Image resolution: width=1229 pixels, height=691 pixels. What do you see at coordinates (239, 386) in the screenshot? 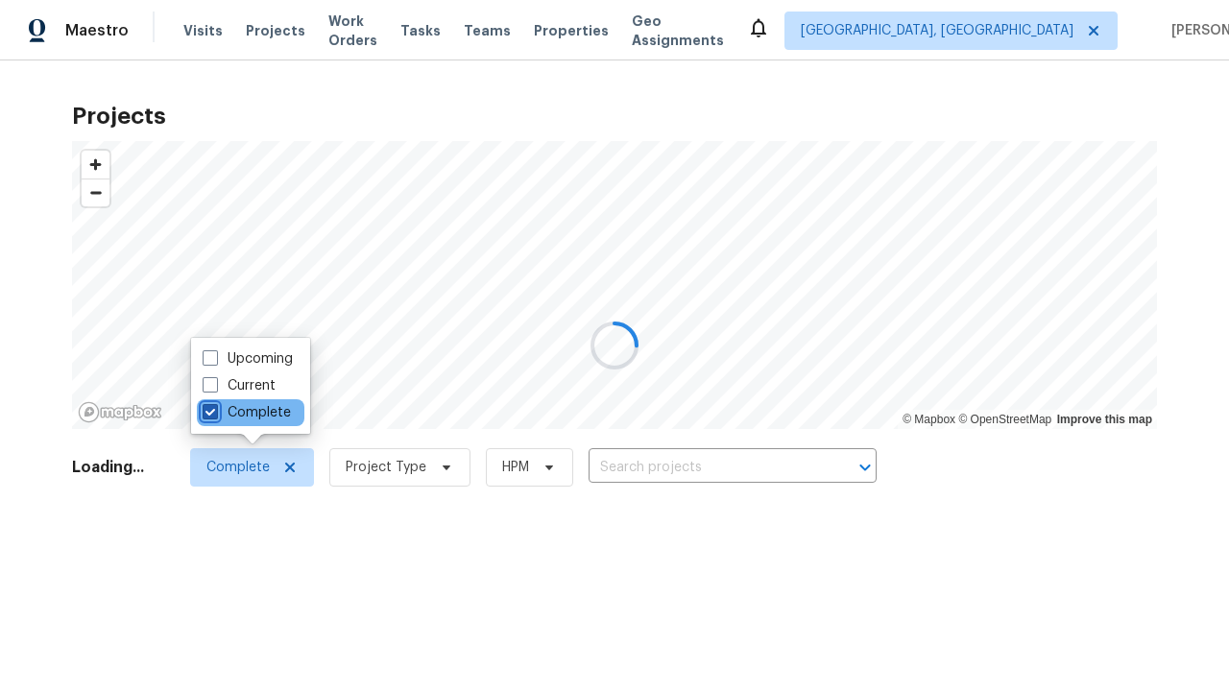
I see `label: Current` at bounding box center [239, 386].